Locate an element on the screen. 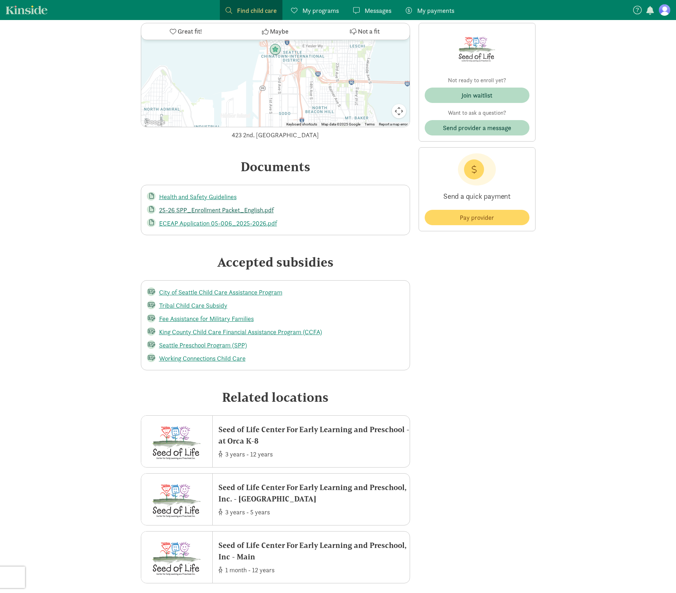 This screenshot has width=676, height=593. img: Provider logo is located at coordinates (477, 48).